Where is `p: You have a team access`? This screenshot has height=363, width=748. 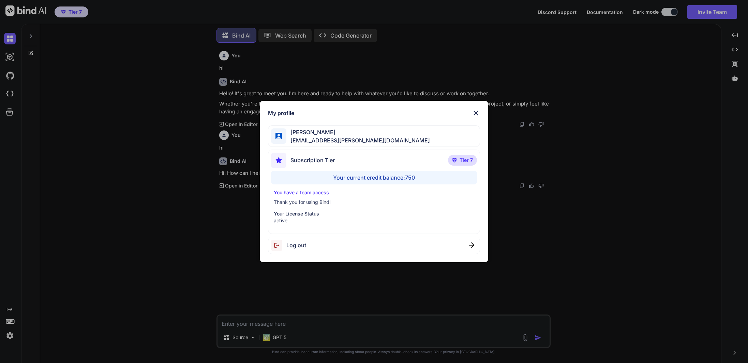
p: You have a team access is located at coordinates (374, 192).